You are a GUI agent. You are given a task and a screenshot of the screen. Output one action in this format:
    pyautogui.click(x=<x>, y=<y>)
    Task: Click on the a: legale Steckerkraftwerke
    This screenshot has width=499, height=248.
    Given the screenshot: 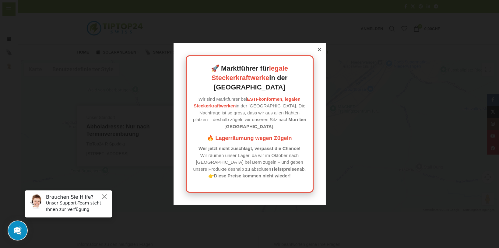 What is the action you would take?
    pyautogui.click(x=250, y=73)
    